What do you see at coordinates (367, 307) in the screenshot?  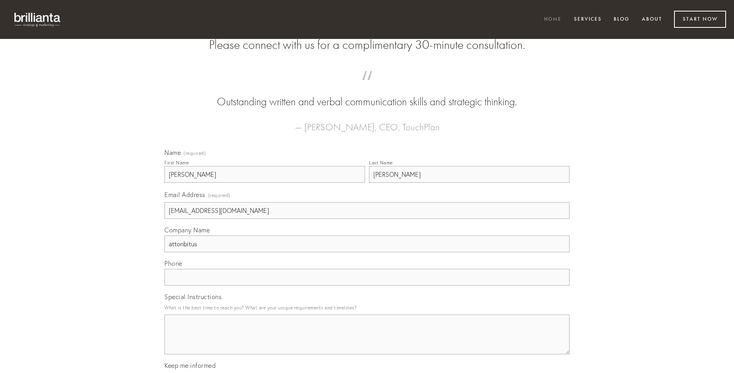 I see `p: What is the best time to reach you? What are your unique requirements and timelines?` at bounding box center [367, 307].